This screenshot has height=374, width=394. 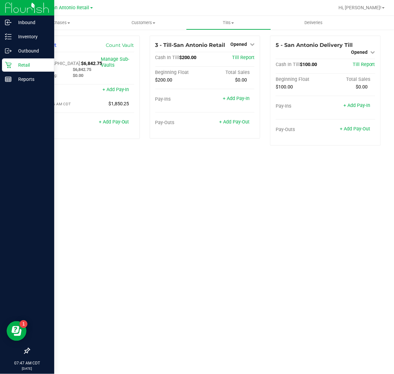 I want to click on inline-svg: Inventory, so click(x=8, y=37).